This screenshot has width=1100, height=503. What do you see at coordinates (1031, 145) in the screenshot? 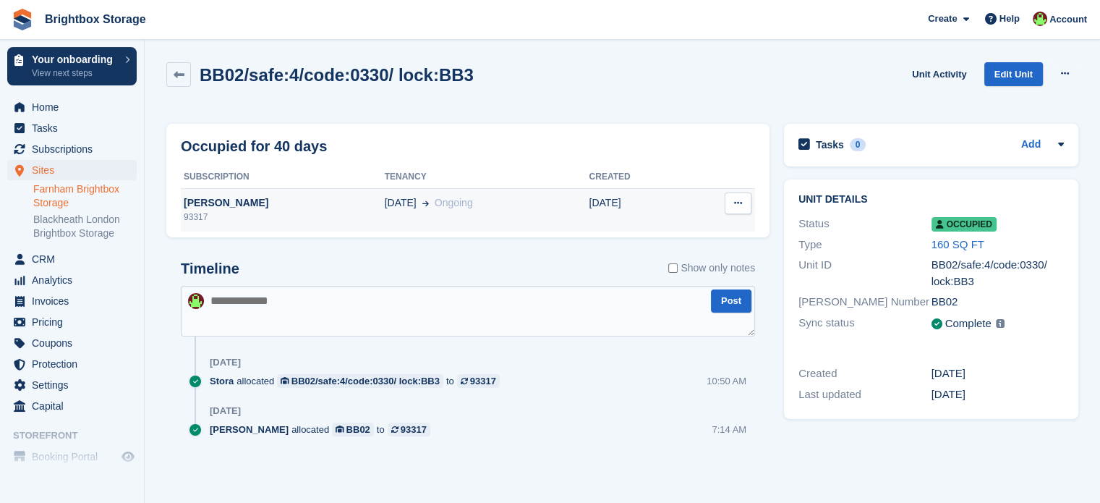
I see `a: Add` at bounding box center [1031, 145].